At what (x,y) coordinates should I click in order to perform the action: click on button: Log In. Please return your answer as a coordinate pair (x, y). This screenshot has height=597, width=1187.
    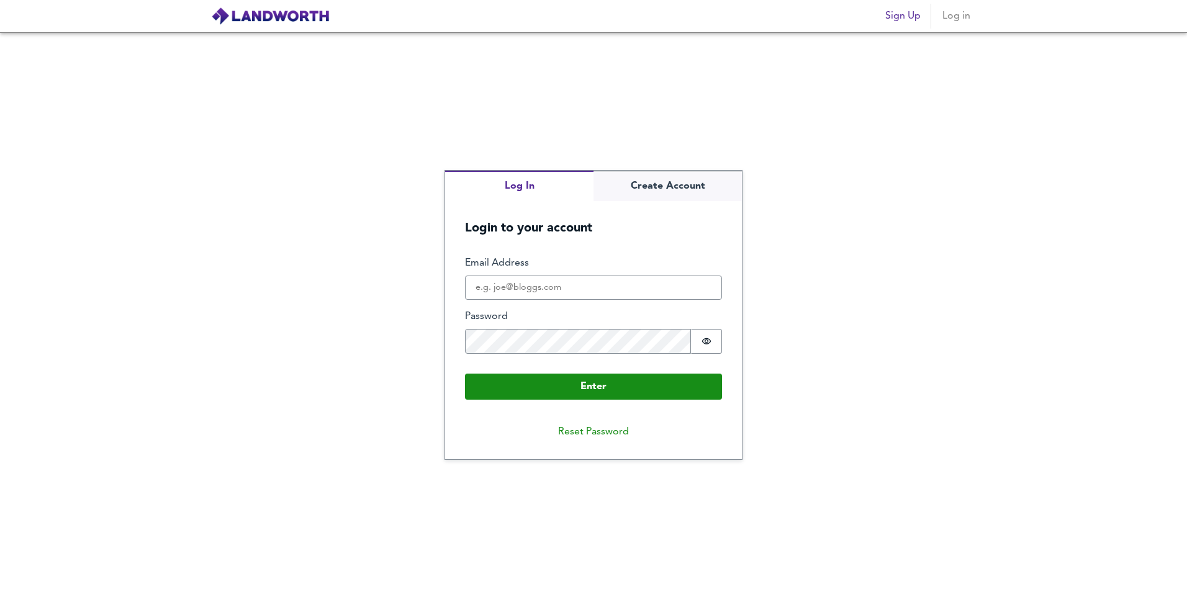
    Looking at the image, I should click on (519, 186).